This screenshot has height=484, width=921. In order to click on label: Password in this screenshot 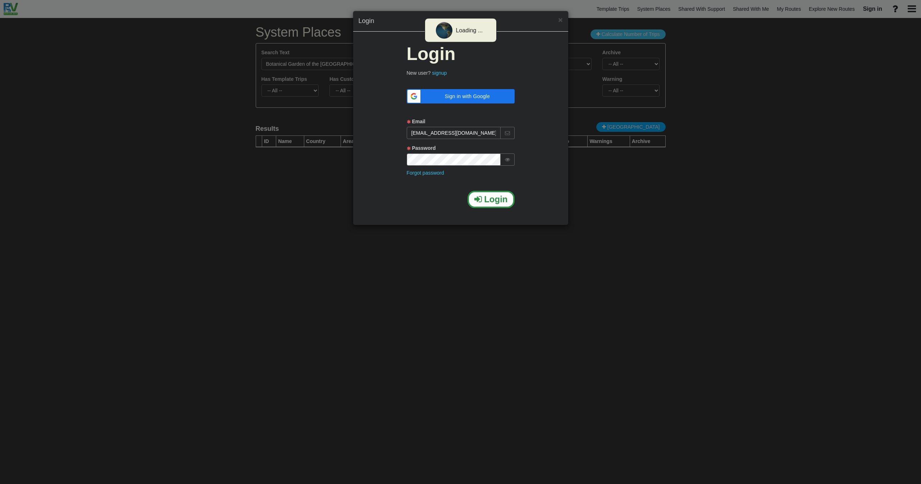, I will do `click(424, 148)`.